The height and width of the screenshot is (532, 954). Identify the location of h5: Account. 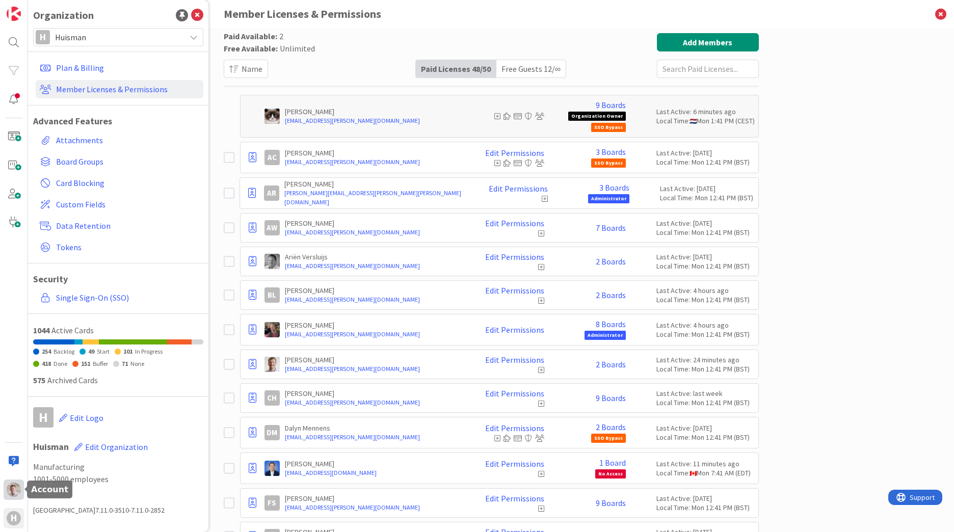
(49, 489).